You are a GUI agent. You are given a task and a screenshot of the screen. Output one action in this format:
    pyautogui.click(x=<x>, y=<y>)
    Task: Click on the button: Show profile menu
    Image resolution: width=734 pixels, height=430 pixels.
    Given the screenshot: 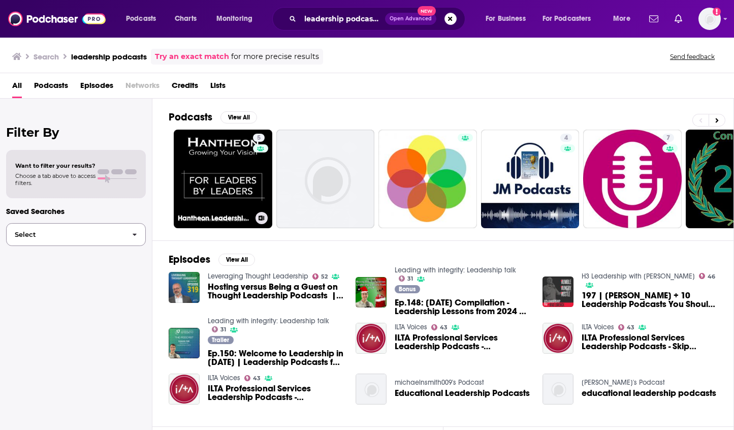 What is the action you would take?
    pyautogui.click(x=710, y=19)
    